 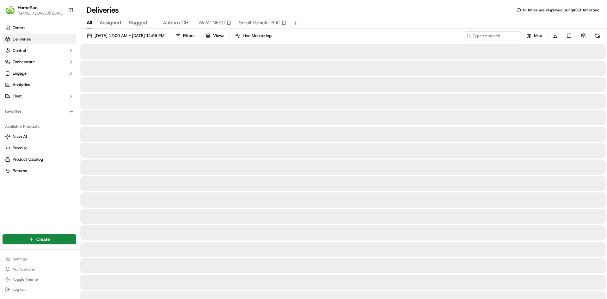 I want to click on button: Notifications, so click(x=39, y=269).